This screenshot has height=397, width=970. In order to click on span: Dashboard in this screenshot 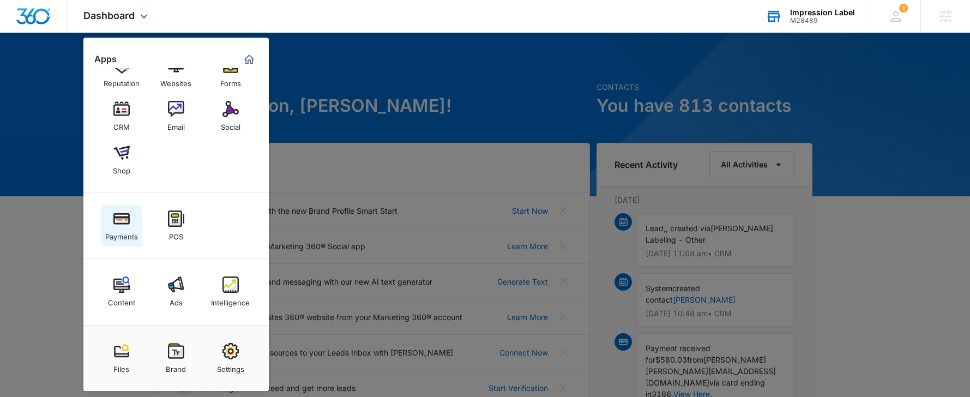, I will do `click(109, 15)`.